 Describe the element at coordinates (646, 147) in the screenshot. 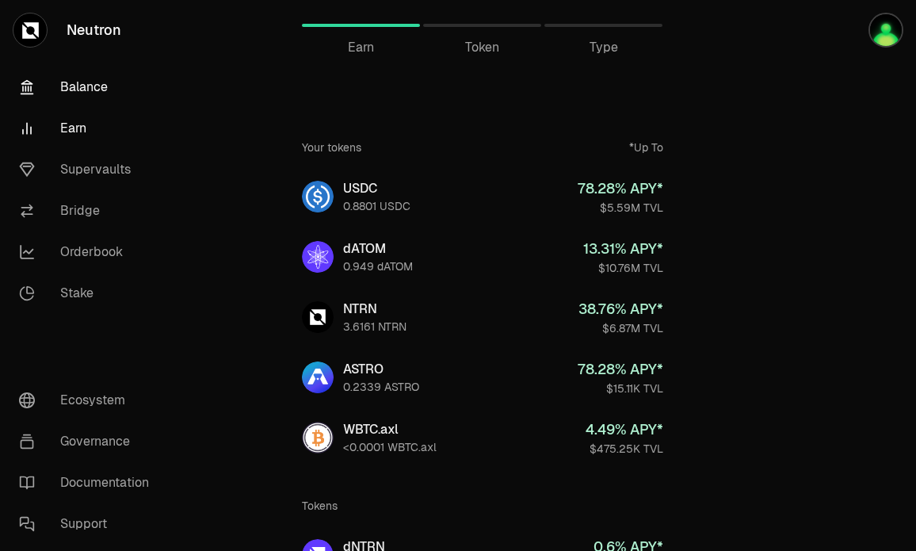

I see `div: *Up To` at that location.